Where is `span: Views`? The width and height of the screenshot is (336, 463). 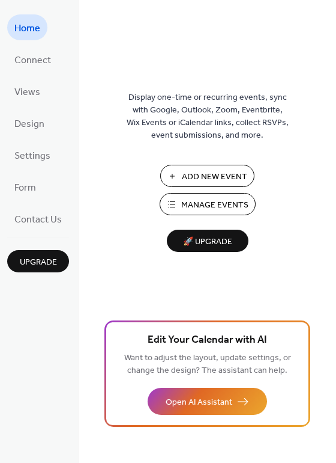
span: Views is located at coordinates (27, 92).